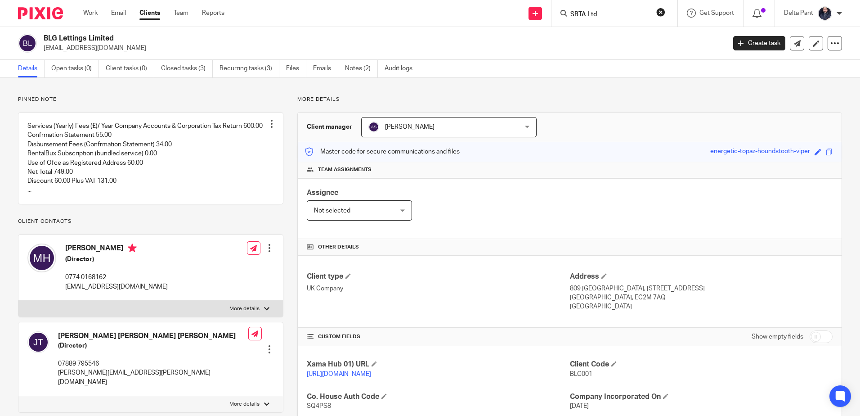 The image size is (860, 416). What do you see at coordinates (132, 248) in the screenshot?
I see `i: Primary` at bounding box center [132, 248].